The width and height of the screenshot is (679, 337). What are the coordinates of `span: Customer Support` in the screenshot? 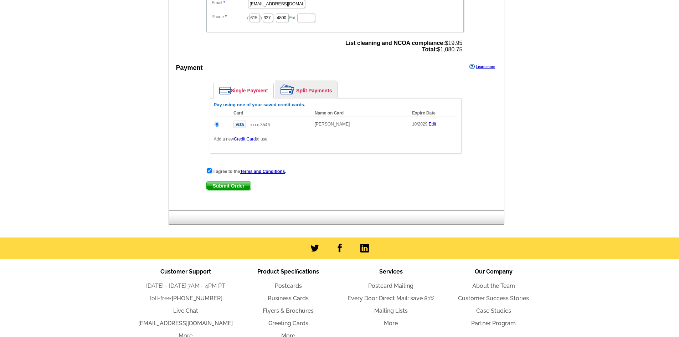 It's located at (186, 271).